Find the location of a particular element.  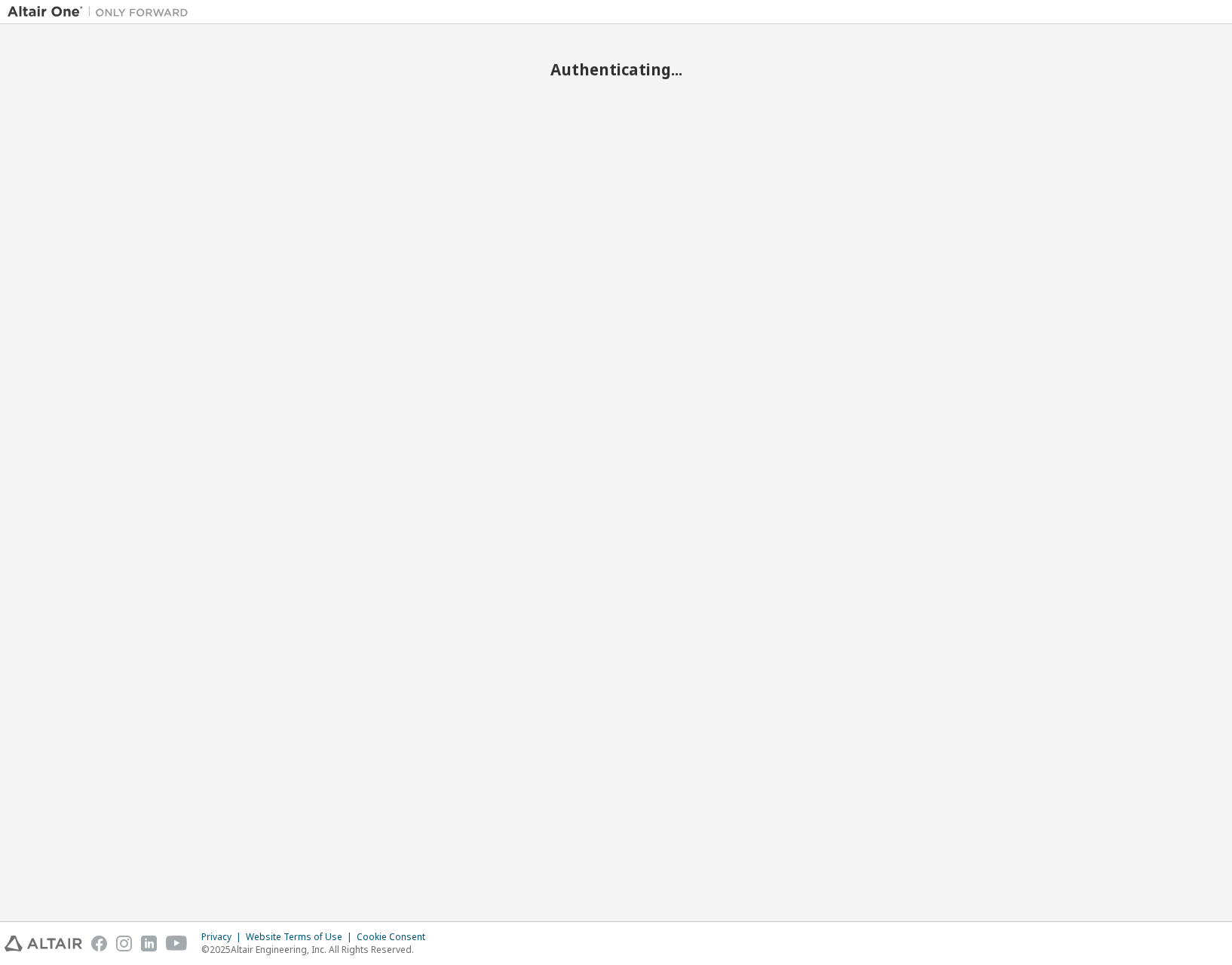

img: facebook.svg is located at coordinates (99, 943).